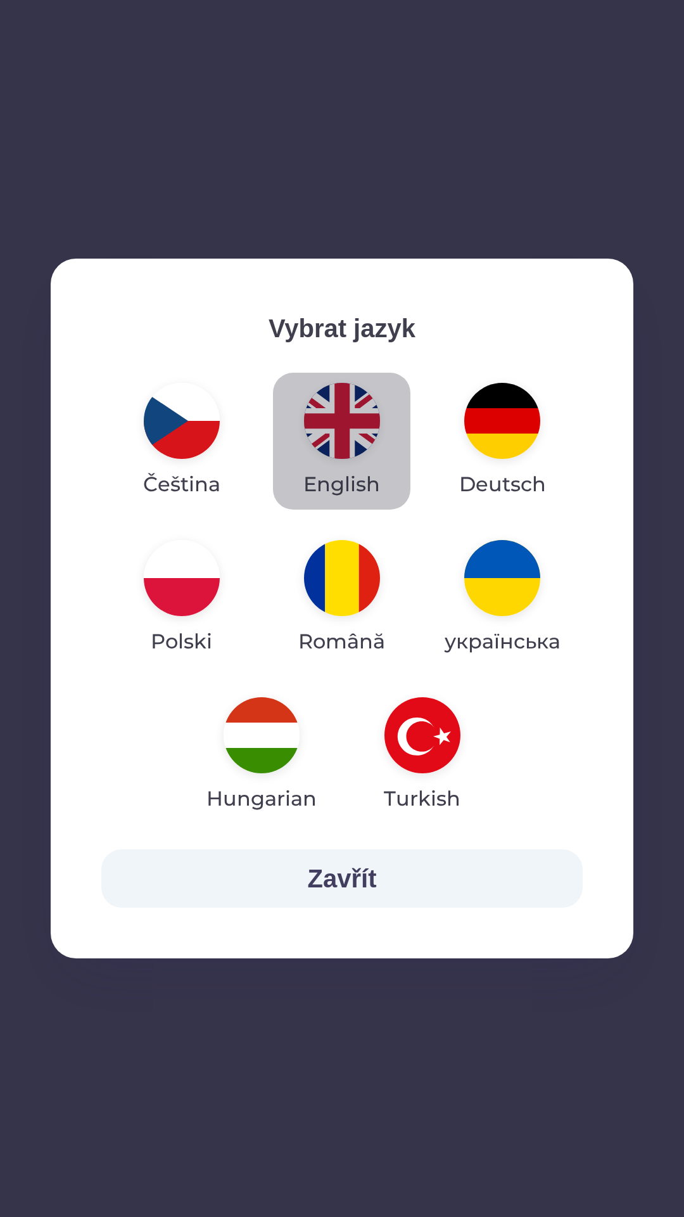  I want to click on img: uk flag, so click(503, 578).